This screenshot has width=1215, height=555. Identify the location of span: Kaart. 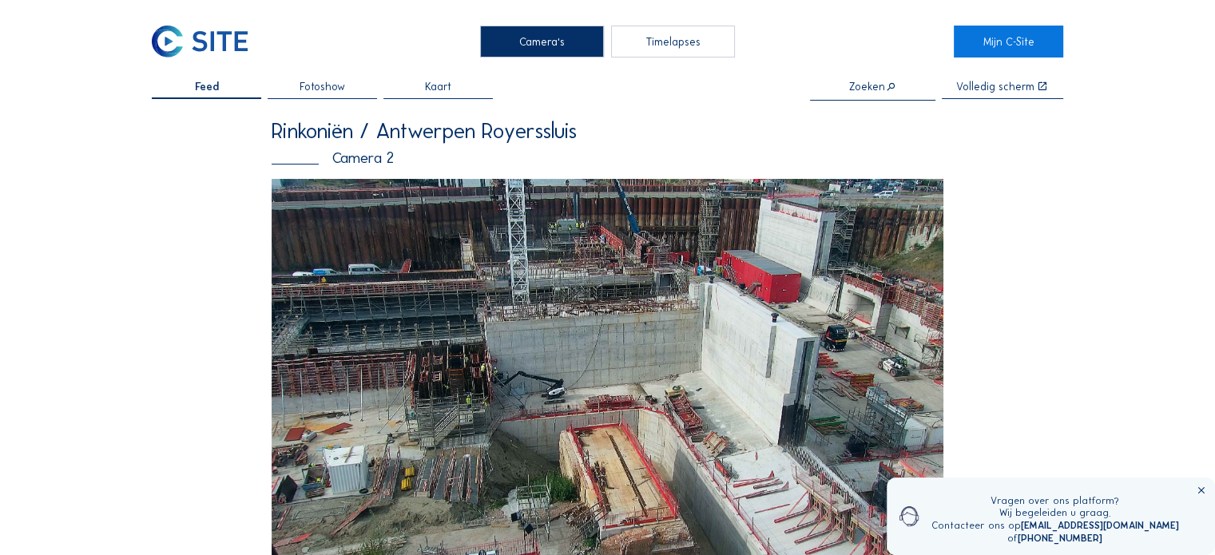
(438, 87).